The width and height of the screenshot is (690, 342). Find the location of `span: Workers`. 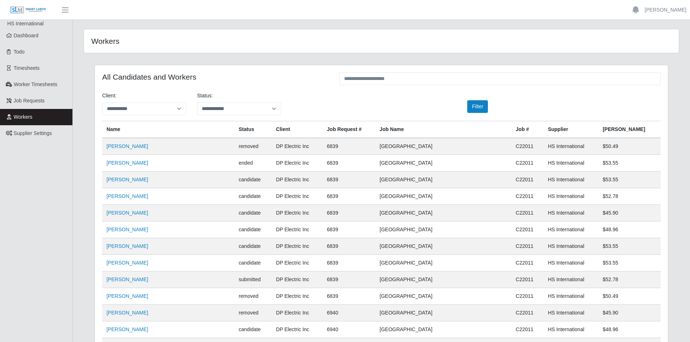

span: Workers is located at coordinates (23, 117).